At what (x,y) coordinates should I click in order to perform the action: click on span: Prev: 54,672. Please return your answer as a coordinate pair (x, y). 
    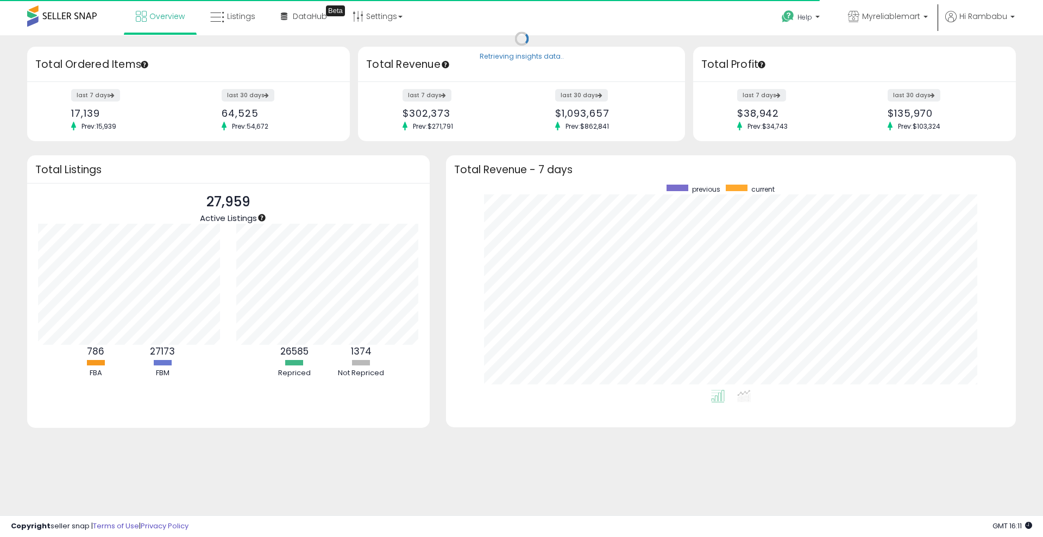
    Looking at the image, I should click on (250, 126).